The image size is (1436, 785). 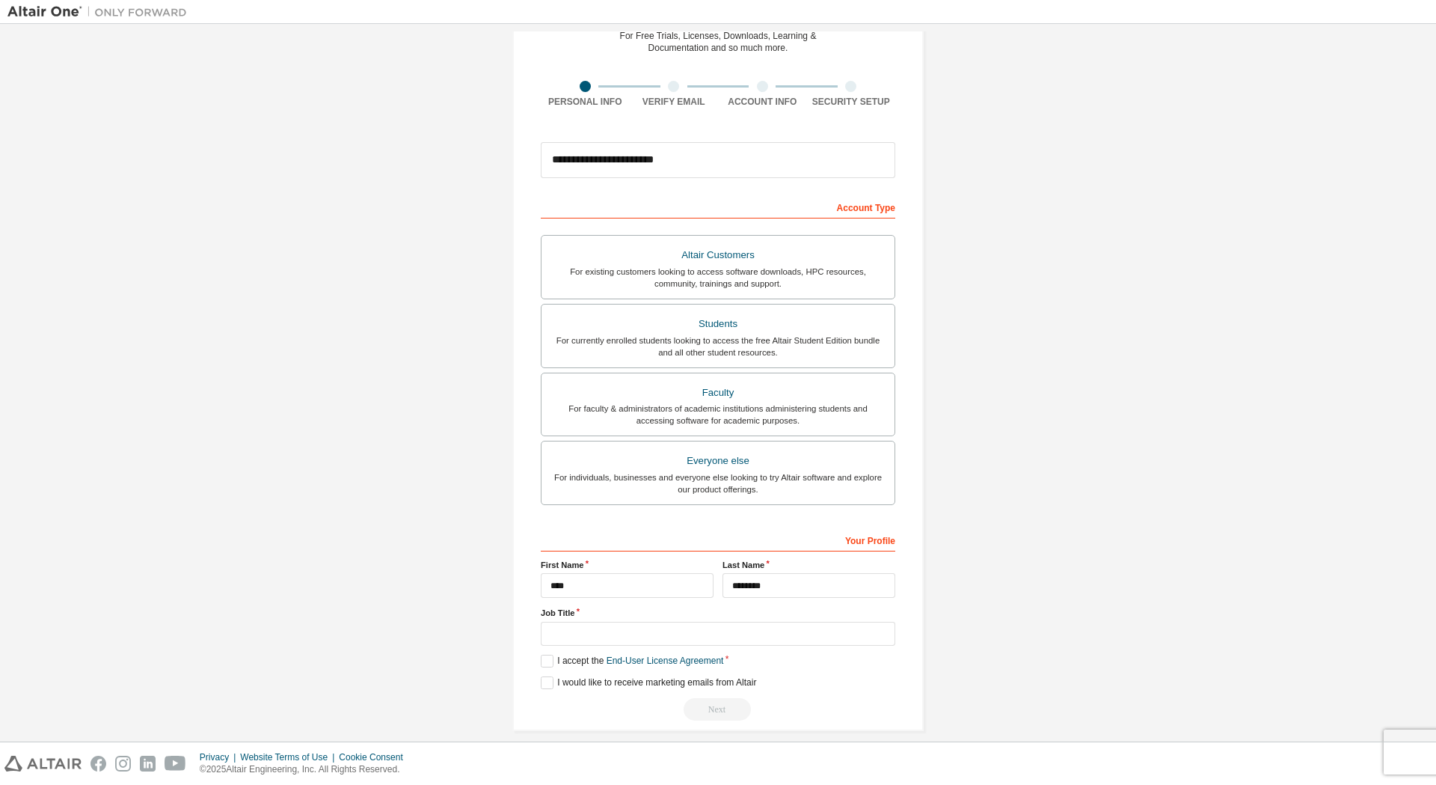 I want to click on label: I would like to receive marketing emails from Altair, so click(x=649, y=682).